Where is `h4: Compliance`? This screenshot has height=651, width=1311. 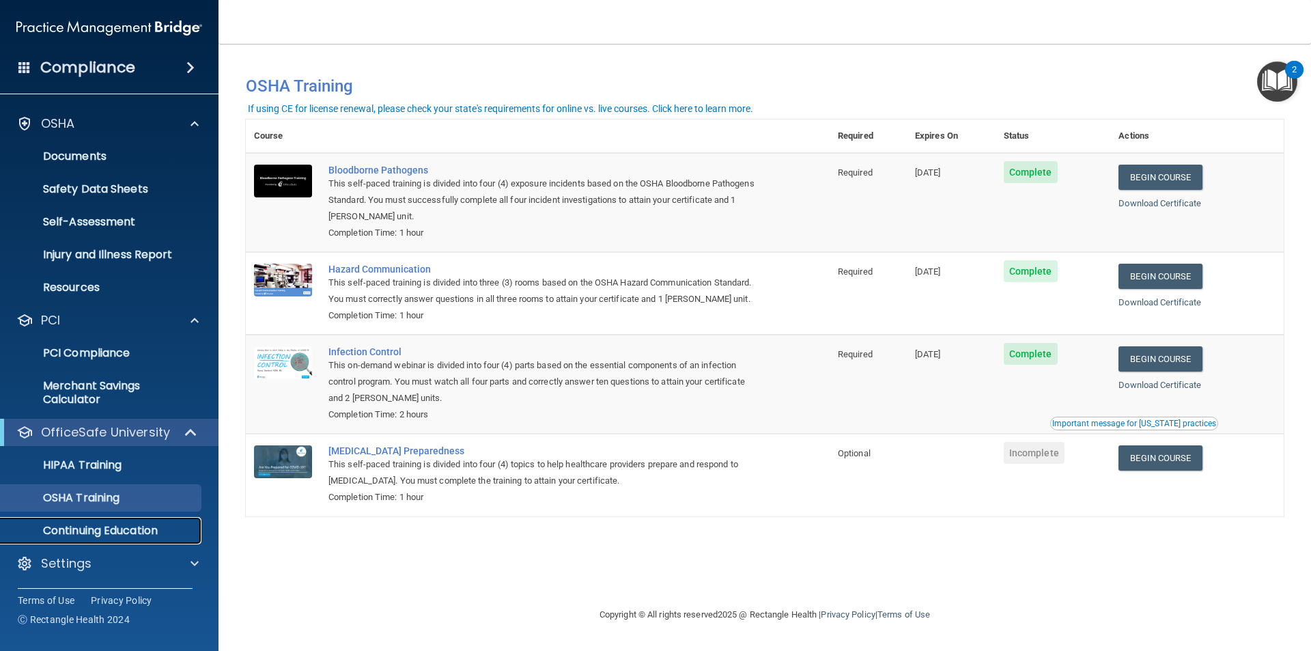 h4: Compliance is located at coordinates (87, 68).